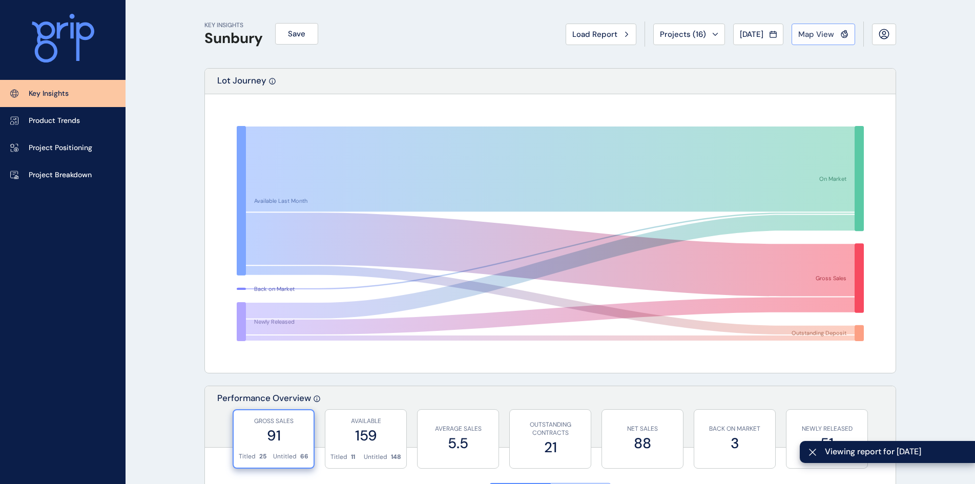 The image size is (975, 484). I want to click on p: Project Positioning, so click(60, 148).